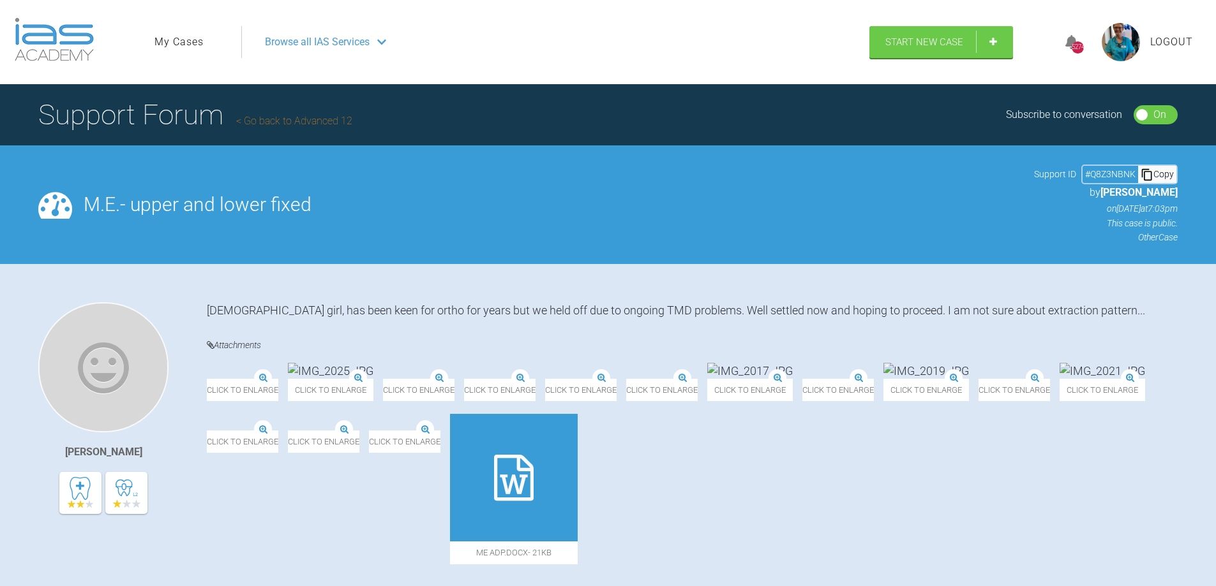  Describe the element at coordinates (514, 553) in the screenshot. I see `span: ME ADP.docx - 21KB` at that location.